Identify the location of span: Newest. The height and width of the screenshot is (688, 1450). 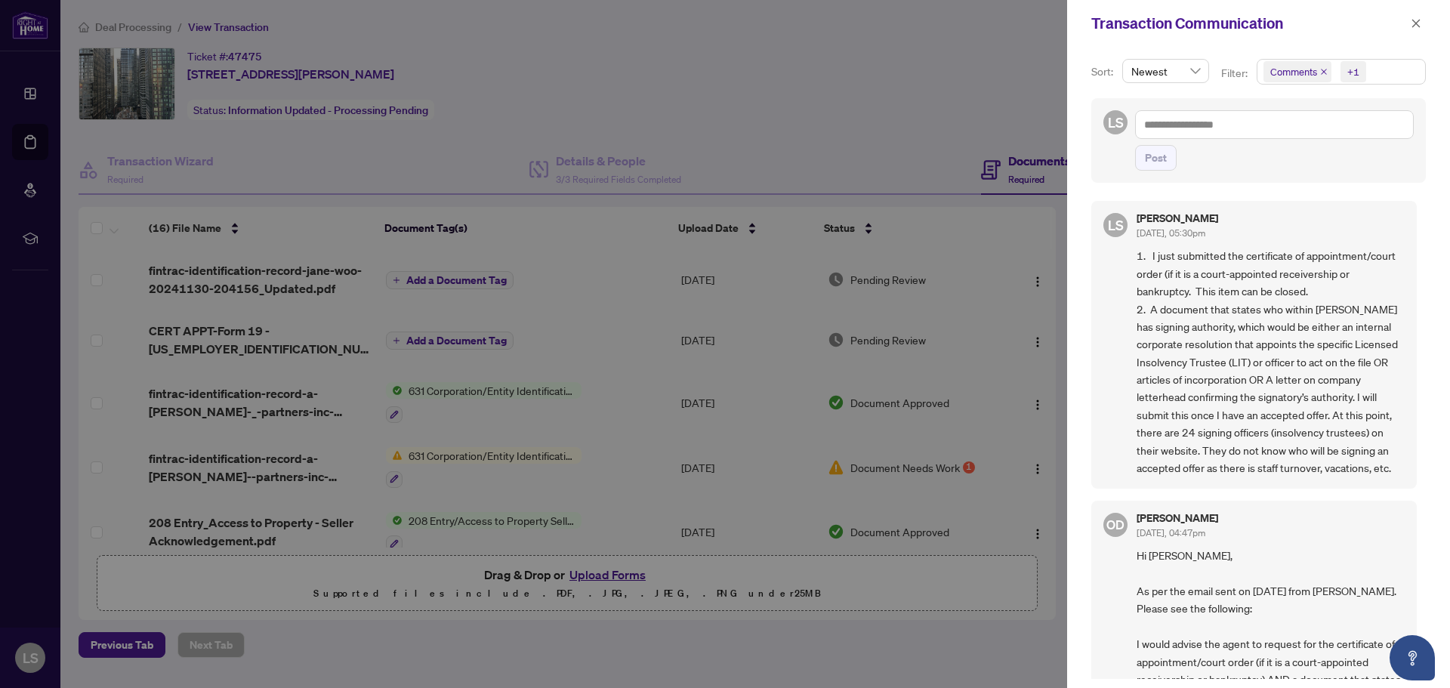
(1166, 71).